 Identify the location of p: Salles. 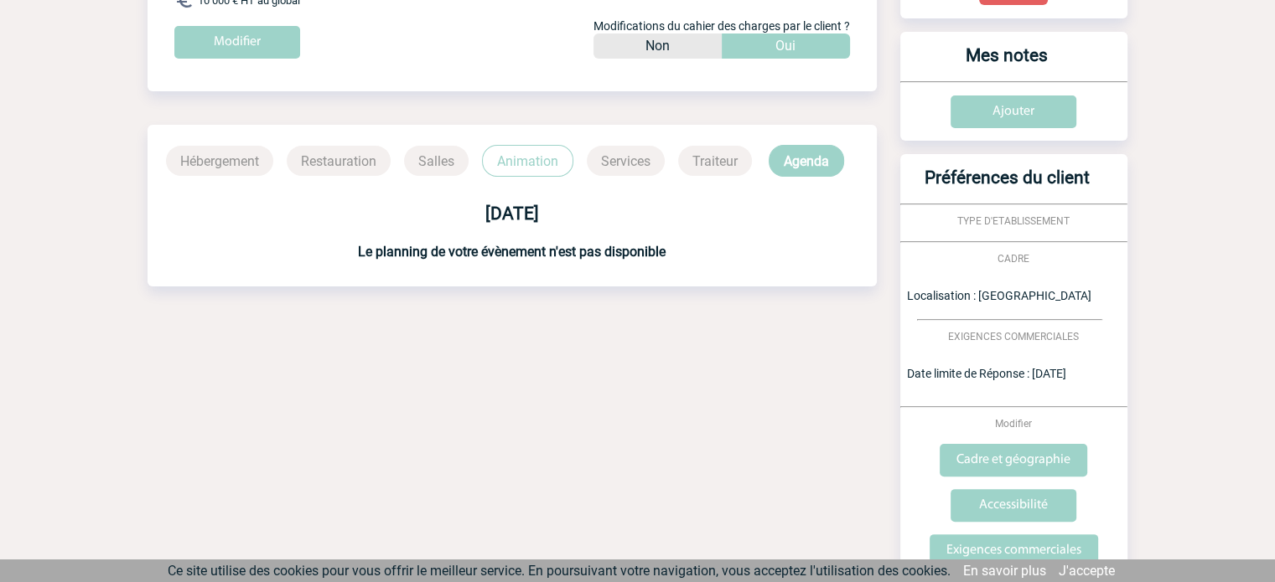
(436, 161).